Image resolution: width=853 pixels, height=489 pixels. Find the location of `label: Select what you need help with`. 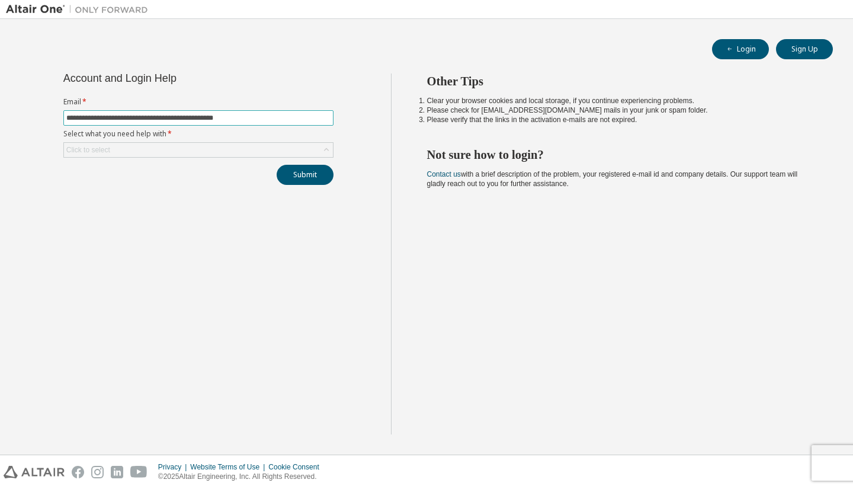

label: Select what you need help with is located at coordinates (198, 134).